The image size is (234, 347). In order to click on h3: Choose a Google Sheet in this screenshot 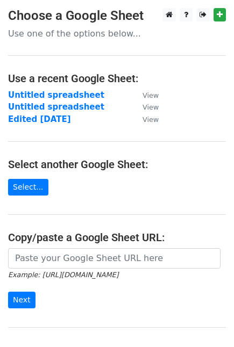, I will do `click(117, 16)`.